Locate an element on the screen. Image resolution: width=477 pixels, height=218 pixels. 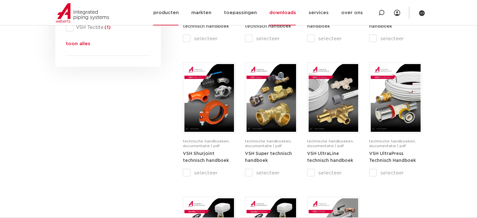
strong: VSH UltraPress Technisch Handboek is located at coordinates (392, 157).